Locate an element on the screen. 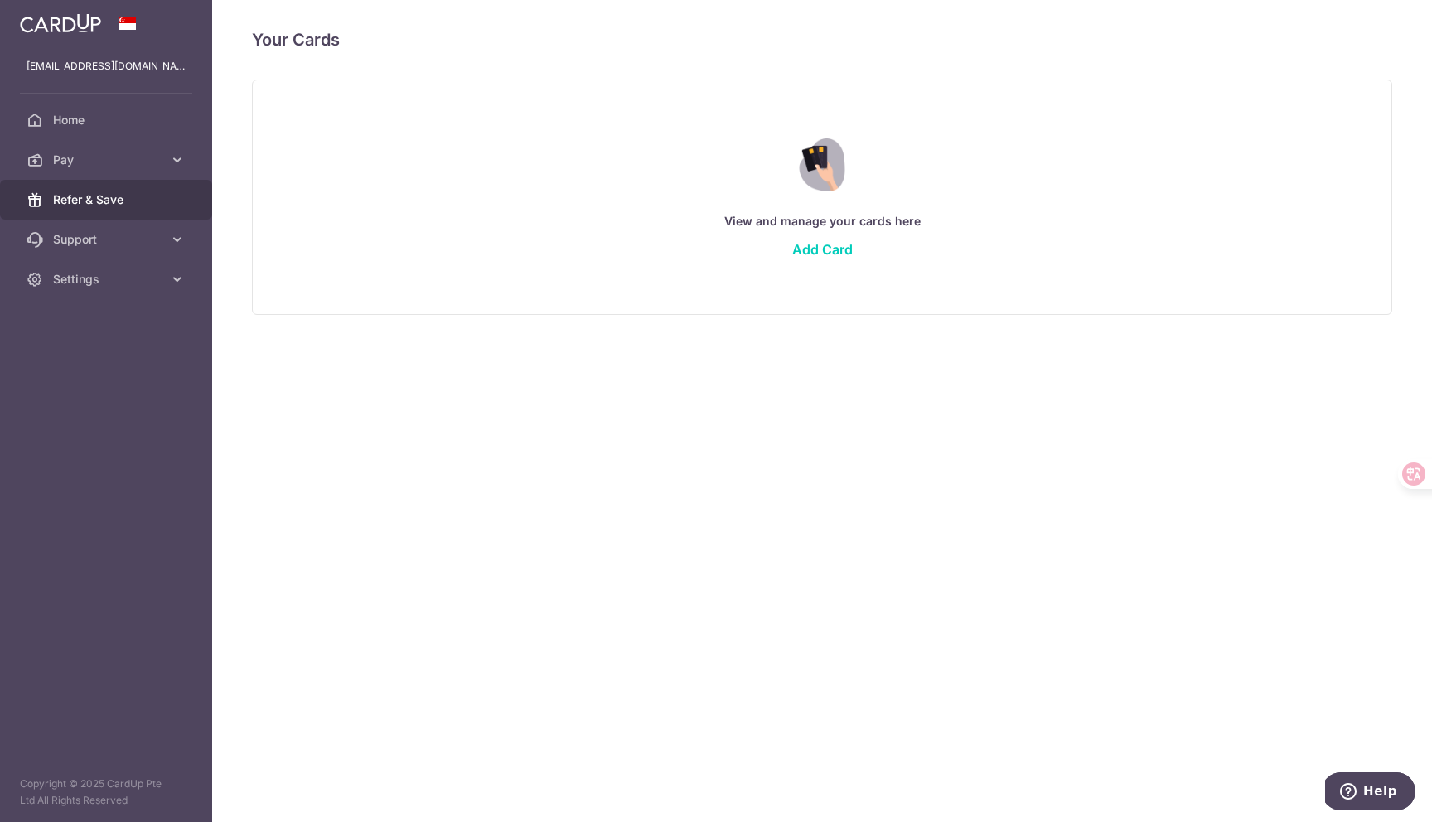 This screenshot has width=1432, height=822. span: Settings is located at coordinates (108, 279).